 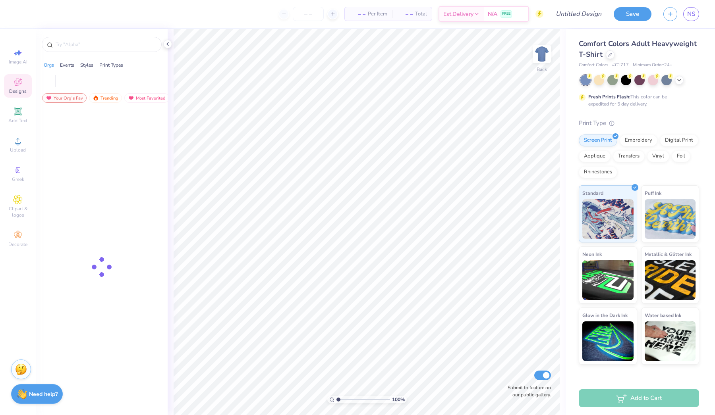 I want to click on input: Try "Alpha", so click(x=106, y=44).